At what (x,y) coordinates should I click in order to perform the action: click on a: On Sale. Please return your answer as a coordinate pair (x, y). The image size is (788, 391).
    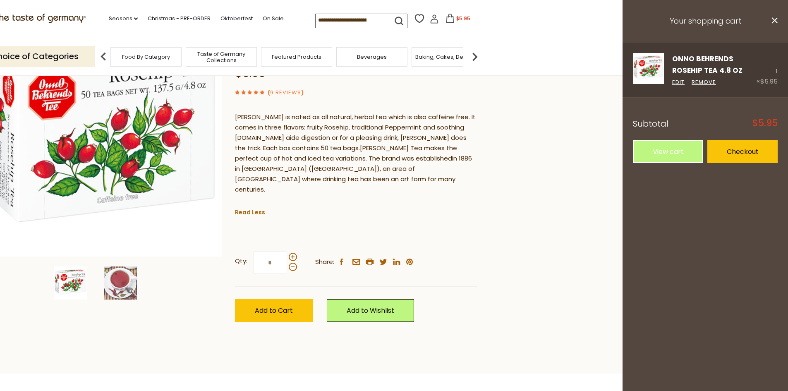
    Looking at the image, I should click on (273, 19).